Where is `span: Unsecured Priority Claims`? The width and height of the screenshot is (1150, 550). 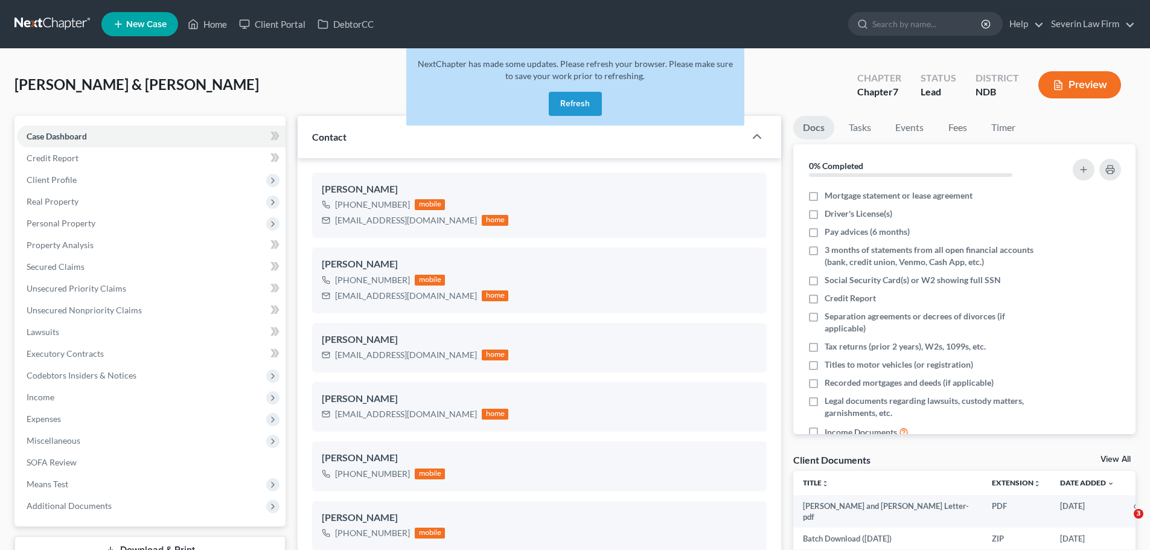 span: Unsecured Priority Claims is located at coordinates (76, 288).